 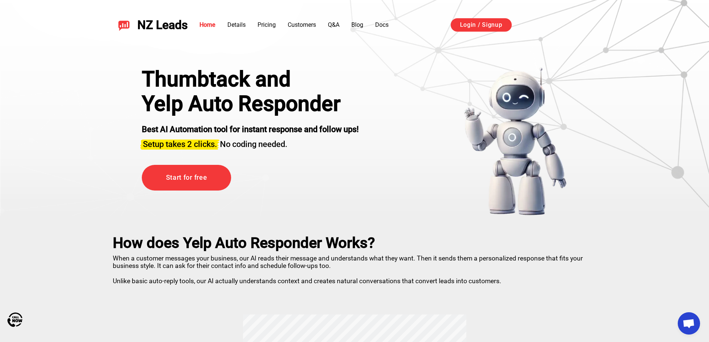 What do you see at coordinates (124, 25) in the screenshot?
I see `img: NZ Leads logo` at bounding box center [124, 25].